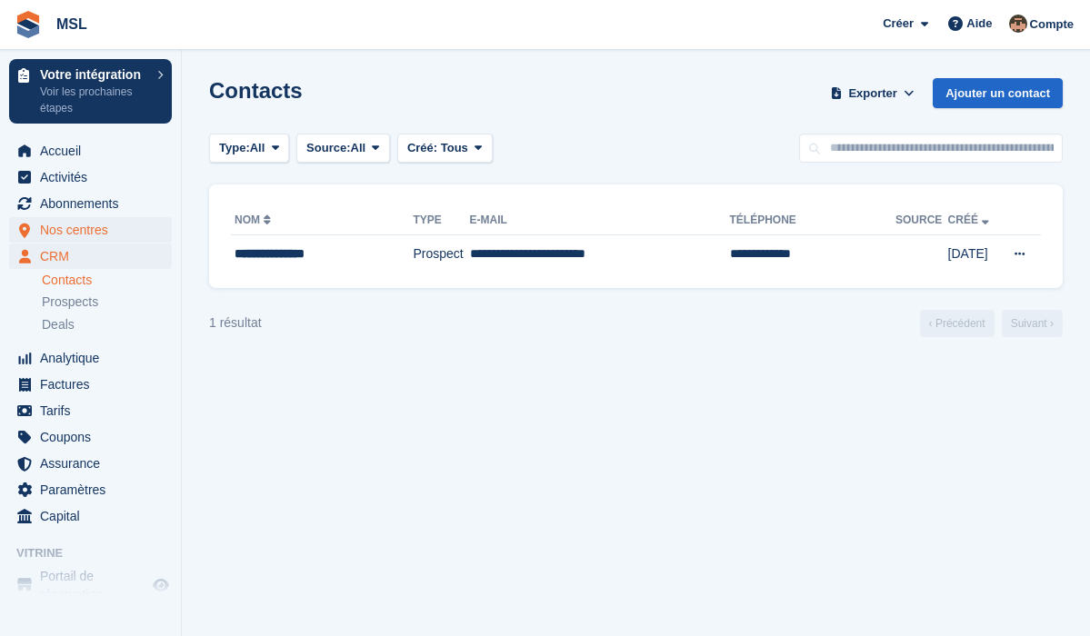 This screenshot has width=1090, height=636. I want to click on span: Paramètres, so click(95, 490).